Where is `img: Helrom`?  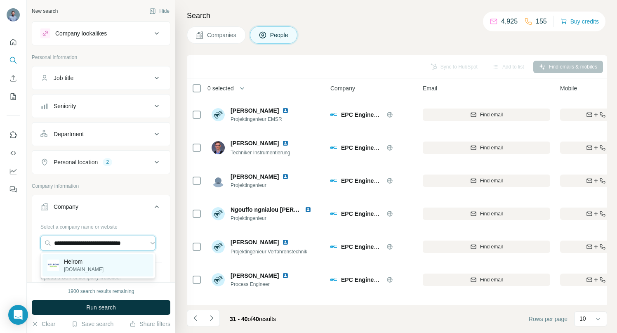
img: Helrom is located at coordinates (53, 265).